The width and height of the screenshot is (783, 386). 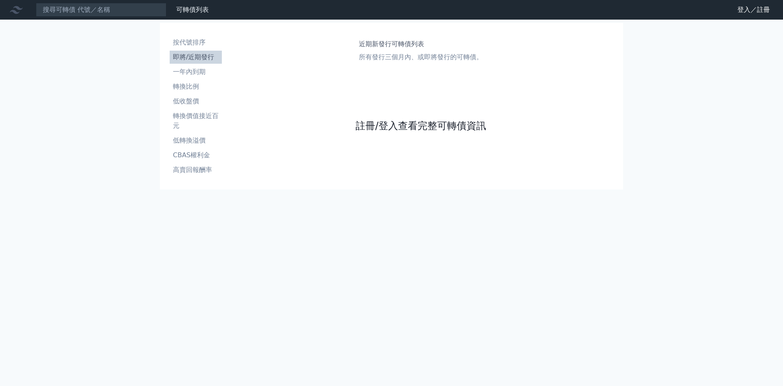 What do you see at coordinates (421, 44) in the screenshot?
I see `h1: 近期新發行可轉債列表` at bounding box center [421, 44].